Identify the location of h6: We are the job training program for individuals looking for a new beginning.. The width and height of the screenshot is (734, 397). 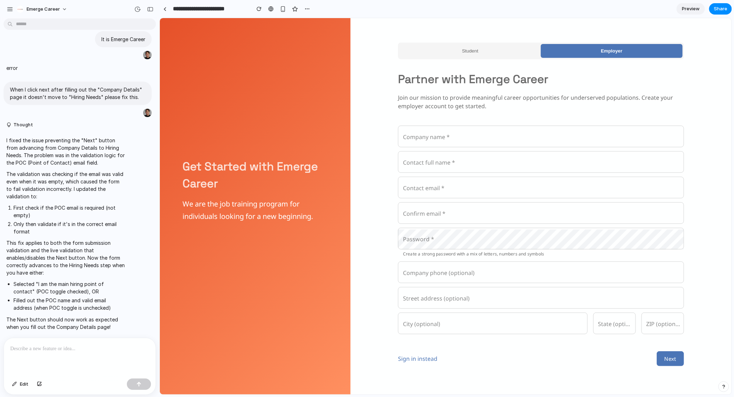
(95, 192).